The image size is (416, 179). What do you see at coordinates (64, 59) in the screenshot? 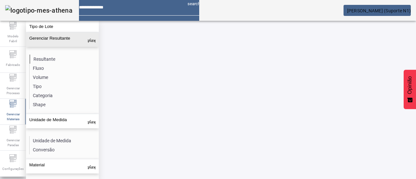
I see `li: Resultante` at bounding box center [64, 59].